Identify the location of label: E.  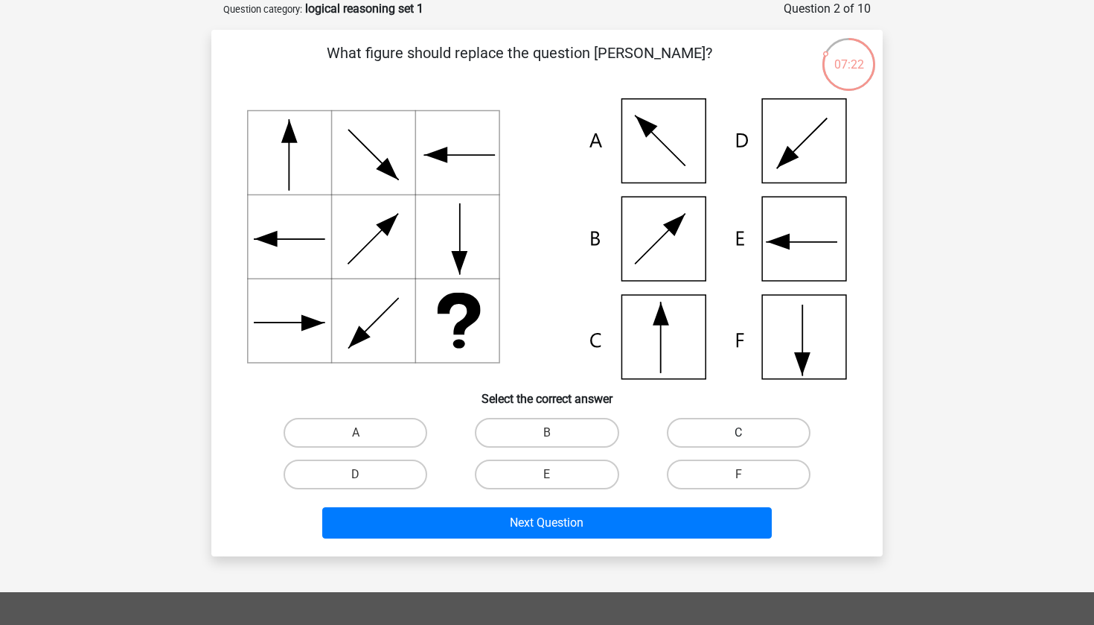
(546, 474).